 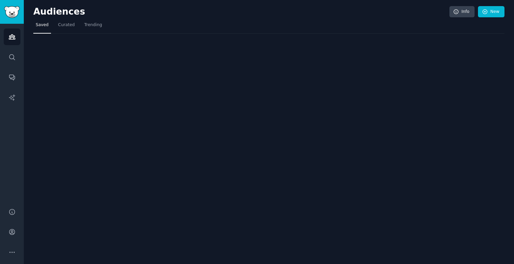 What do you see at coordinates (491, 12) in the screenshot?
I see `a: New` at bounding box center [491, 12].